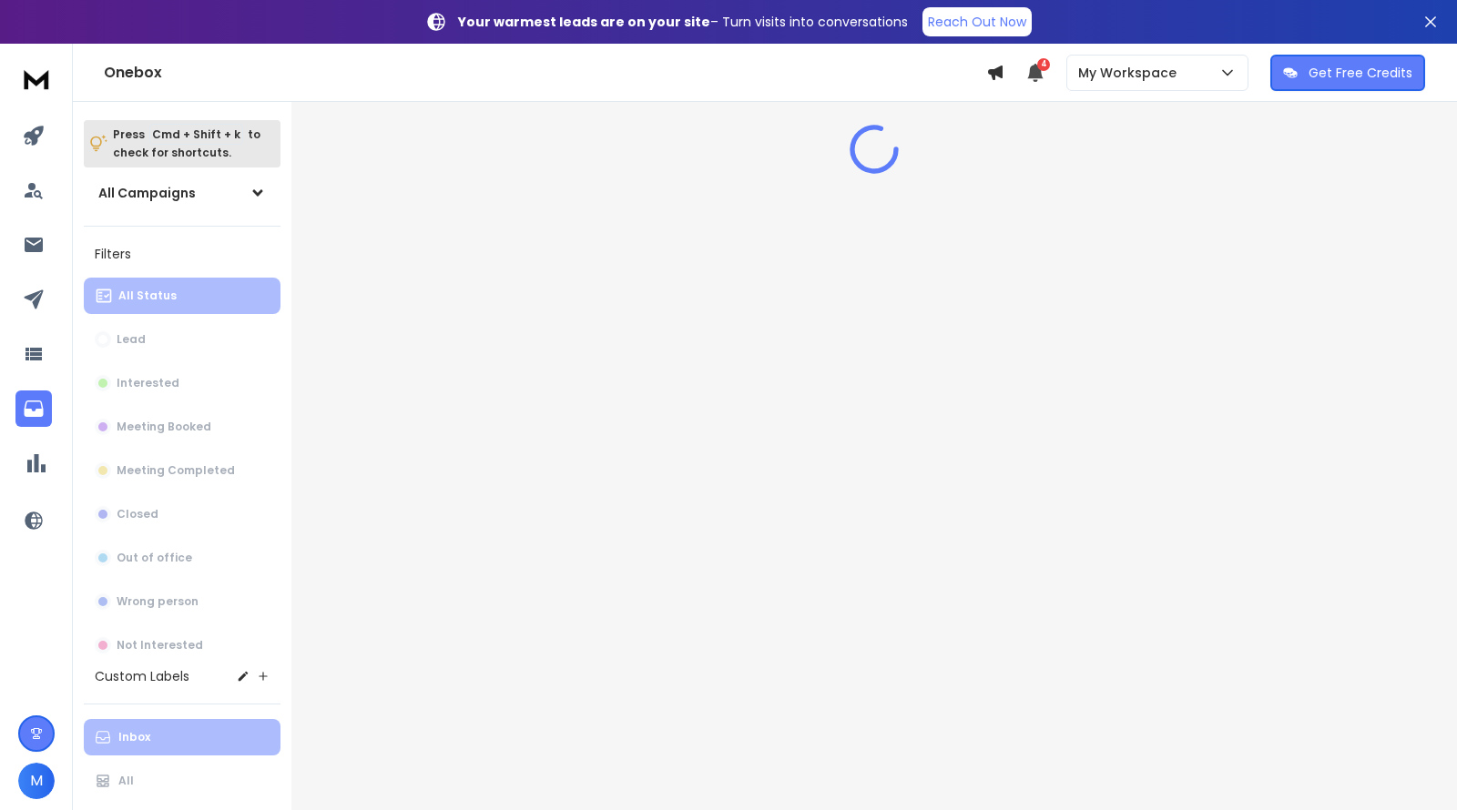 This screenshot has width=1457, height=810. Describe the element at coordinates (584, 22) in the screenshot. I see `strong: Your warmest leads are on your site` at that location.